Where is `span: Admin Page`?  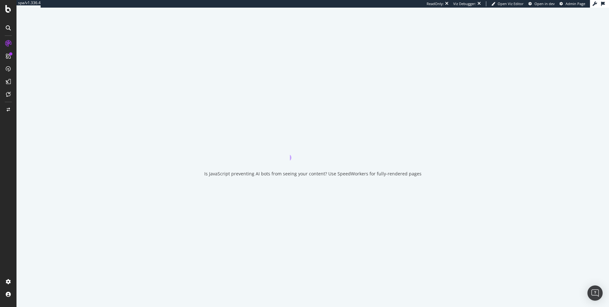 span: Admin Page is located at coordinates (576, 3).